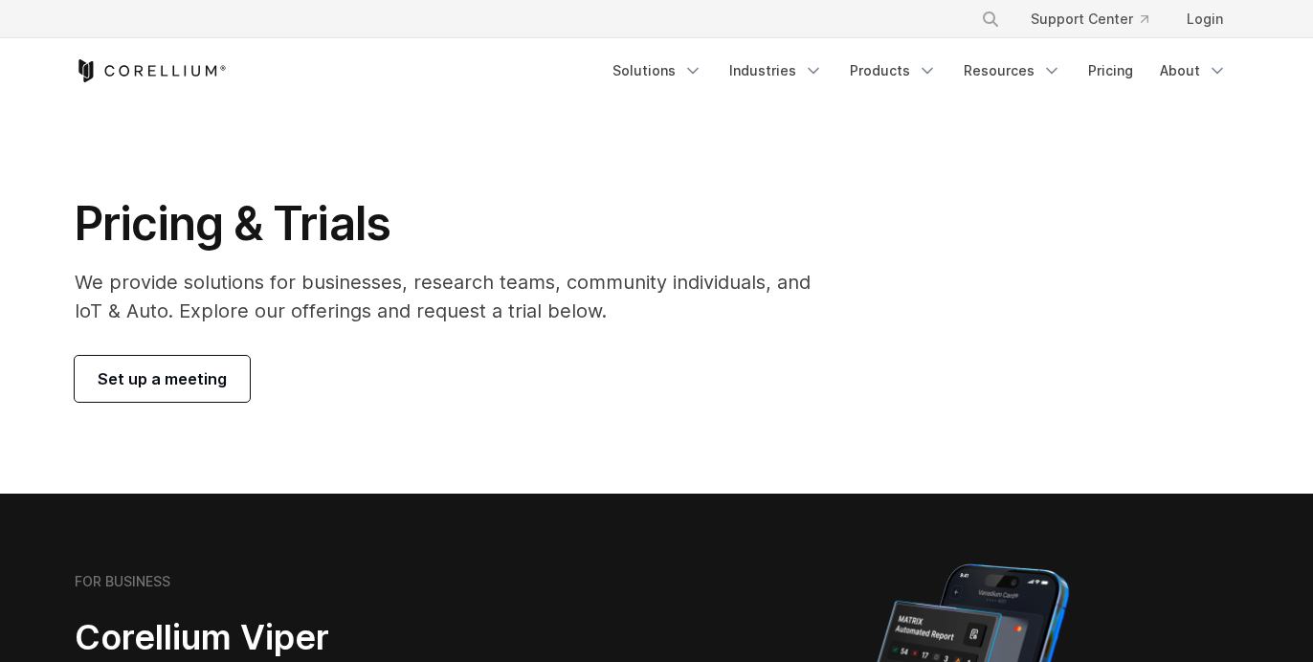 The image size is (1313, 662). I want to click on h6: FOR BUSINESS, so click(123, 582).